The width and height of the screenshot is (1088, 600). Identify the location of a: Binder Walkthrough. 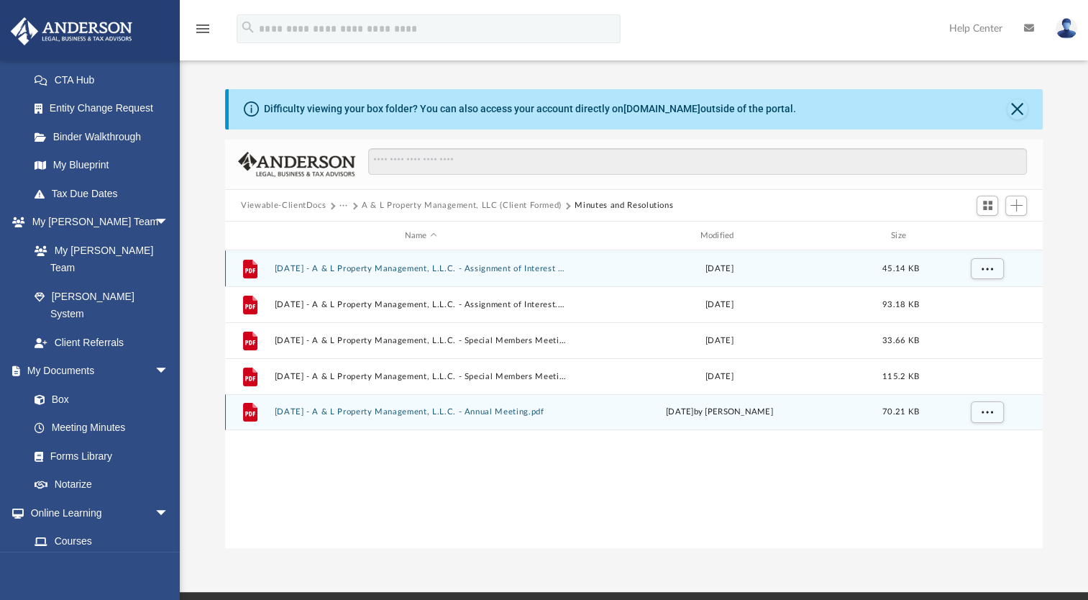
(105, 137).